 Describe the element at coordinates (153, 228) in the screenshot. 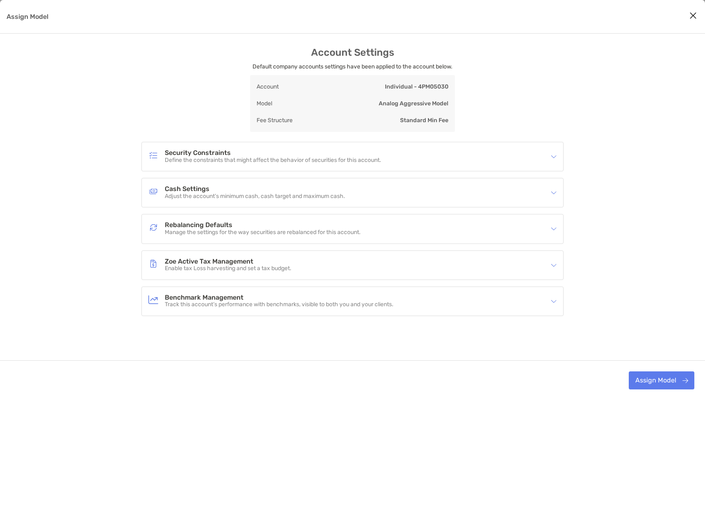

I see `img: Rebalancing Defaults` at that location.